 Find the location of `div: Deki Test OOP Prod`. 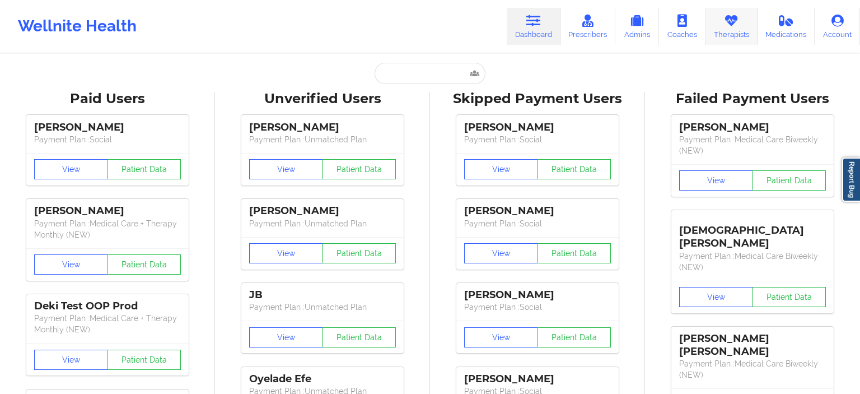

div: Deki Test OOP Prod is located at coordinates (108, 306).